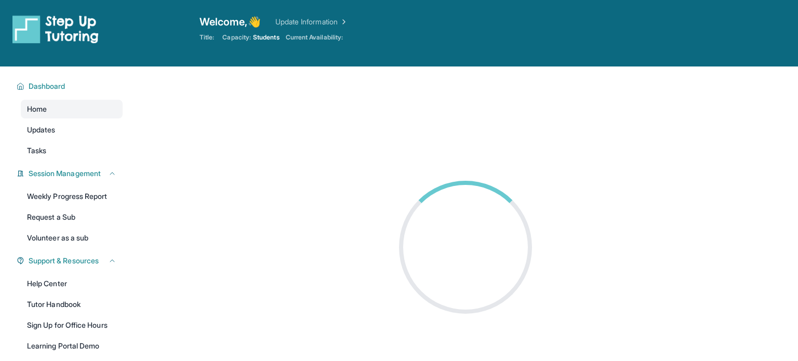 The height and width of the screenshot is (361, 798). What do you see at coordinates (312, 22) in the screenshot?
I see `a: Update Information` at bounding box center [312, 22].